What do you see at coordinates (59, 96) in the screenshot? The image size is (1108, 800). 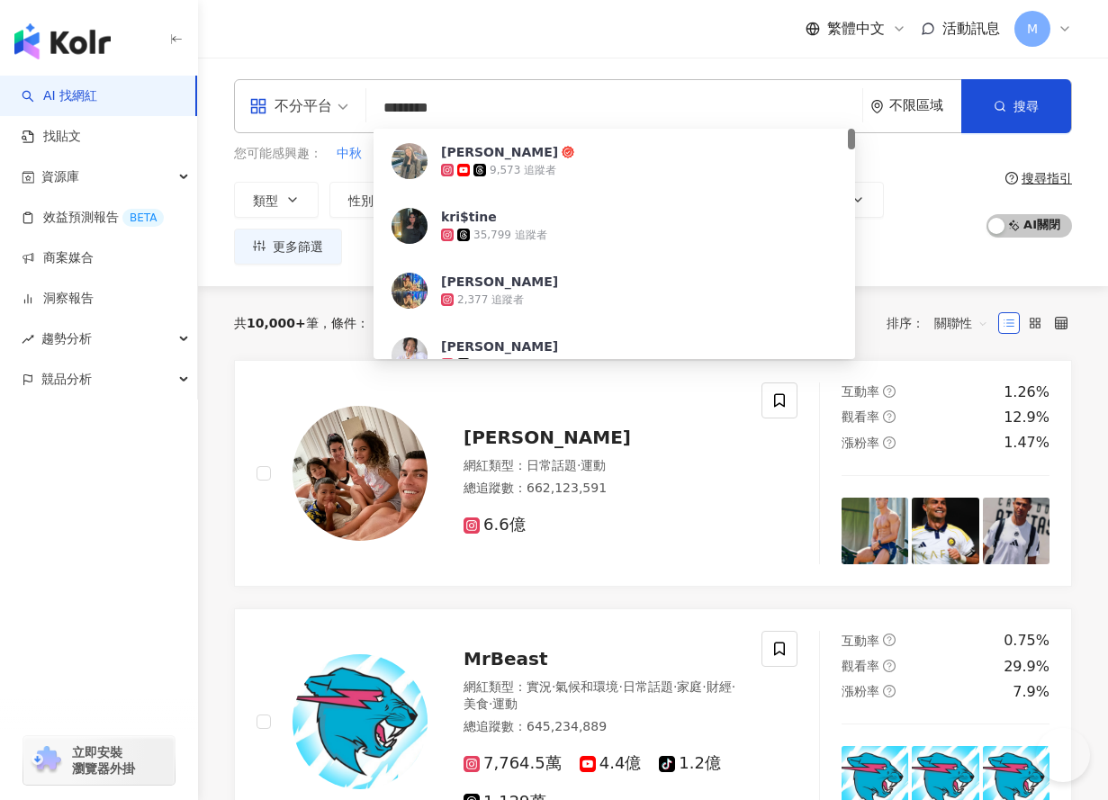 I see `a: searchAI 找網紅` at bounding box center [59, 96].